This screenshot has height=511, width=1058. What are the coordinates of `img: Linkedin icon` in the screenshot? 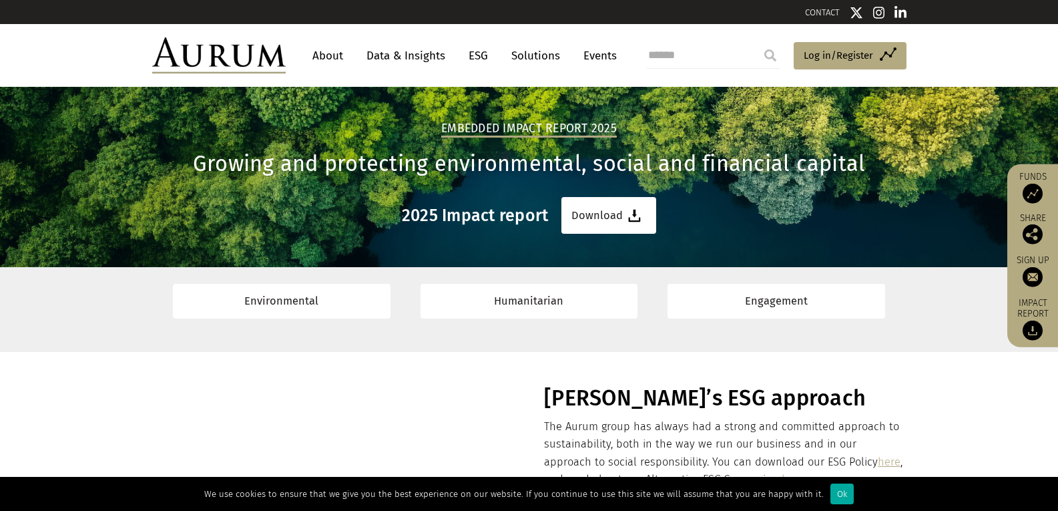 It's located at (900, 13).